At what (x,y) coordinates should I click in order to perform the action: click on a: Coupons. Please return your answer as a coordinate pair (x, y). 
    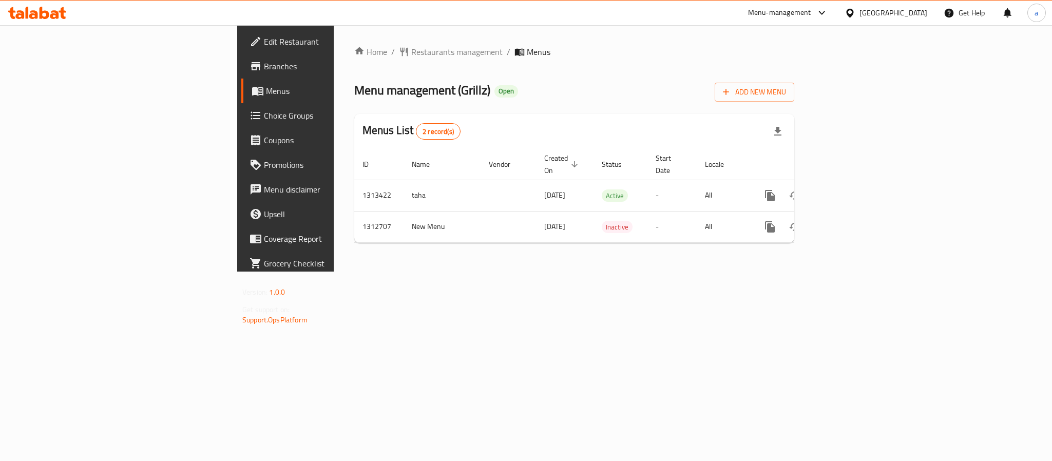
    Looking at the image, I should click on (327, 140).